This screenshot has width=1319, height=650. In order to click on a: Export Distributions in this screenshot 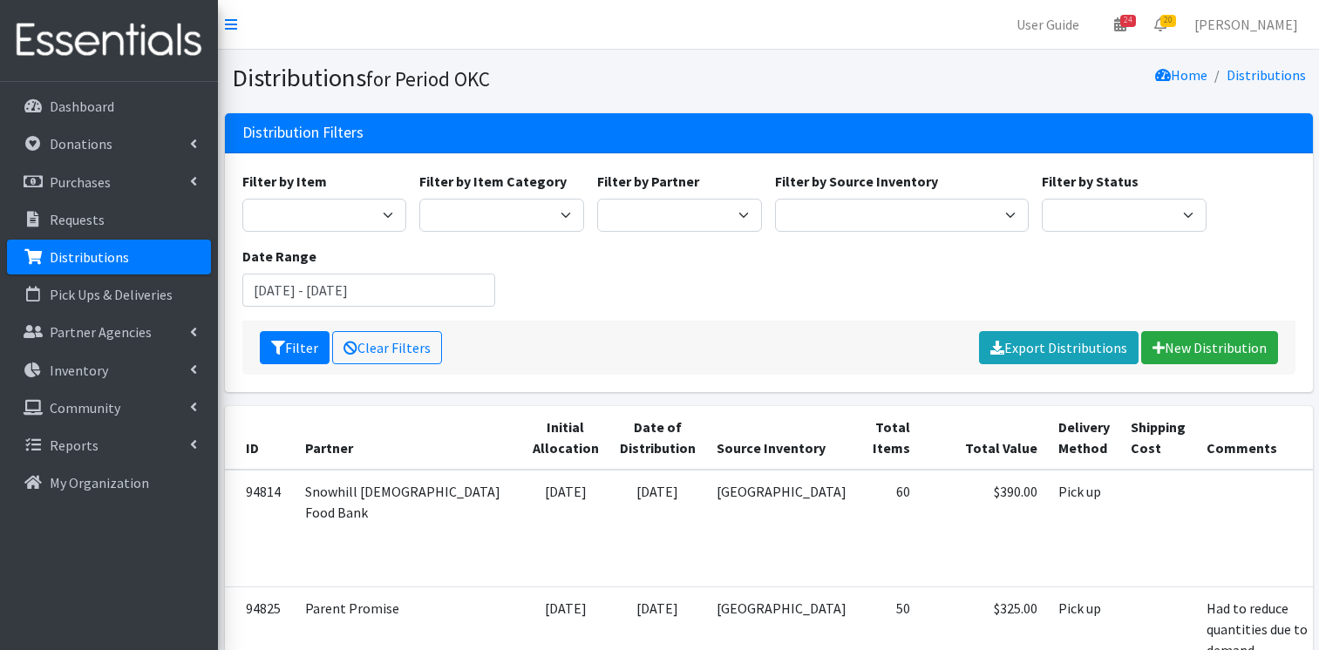, I will do `click(1058, 348)`.